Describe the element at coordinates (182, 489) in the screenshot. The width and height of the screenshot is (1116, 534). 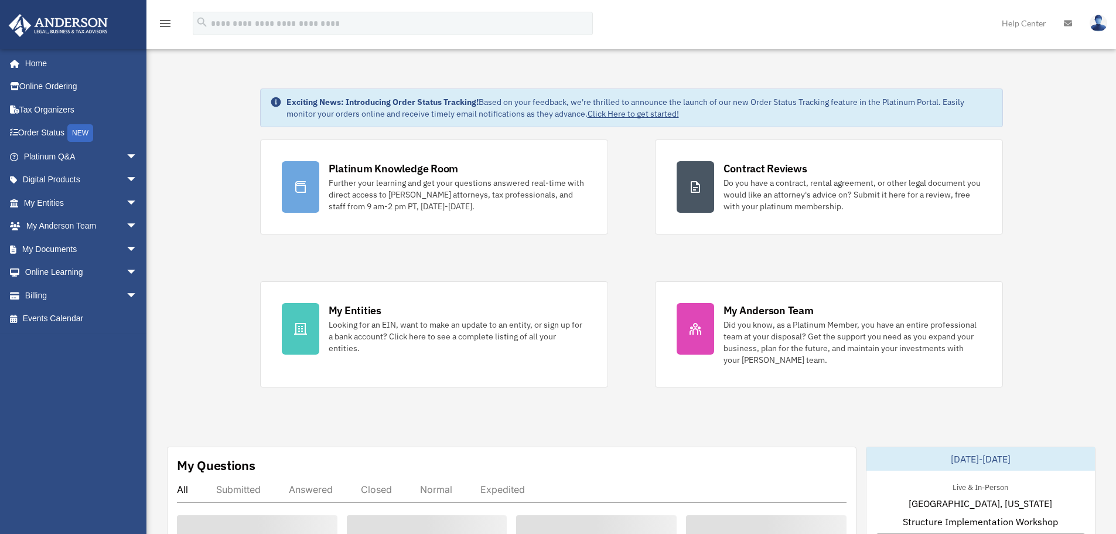
I see `div: All` at that location.